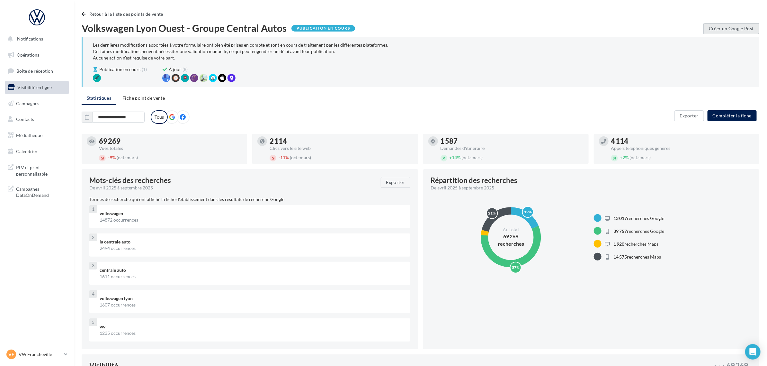  Describe the element at coordinates (621, 231) in the screenshot. I see `span: 39 757` at that location.